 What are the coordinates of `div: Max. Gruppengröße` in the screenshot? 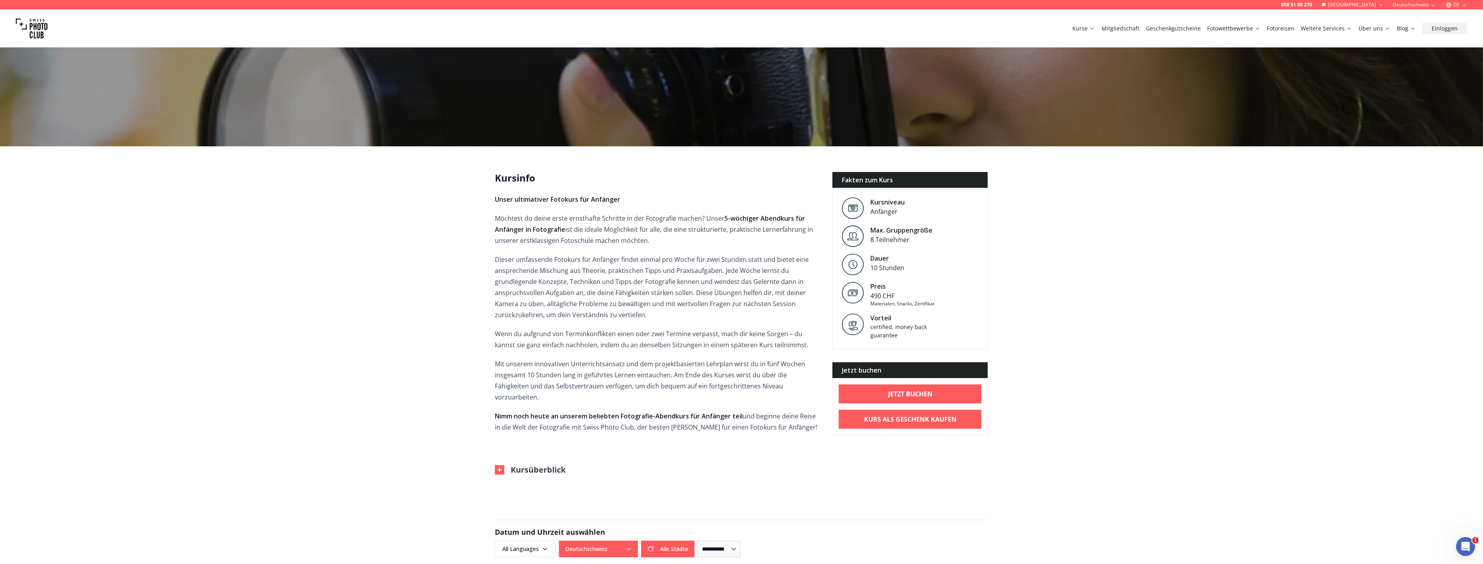 It's located at (901, 230).